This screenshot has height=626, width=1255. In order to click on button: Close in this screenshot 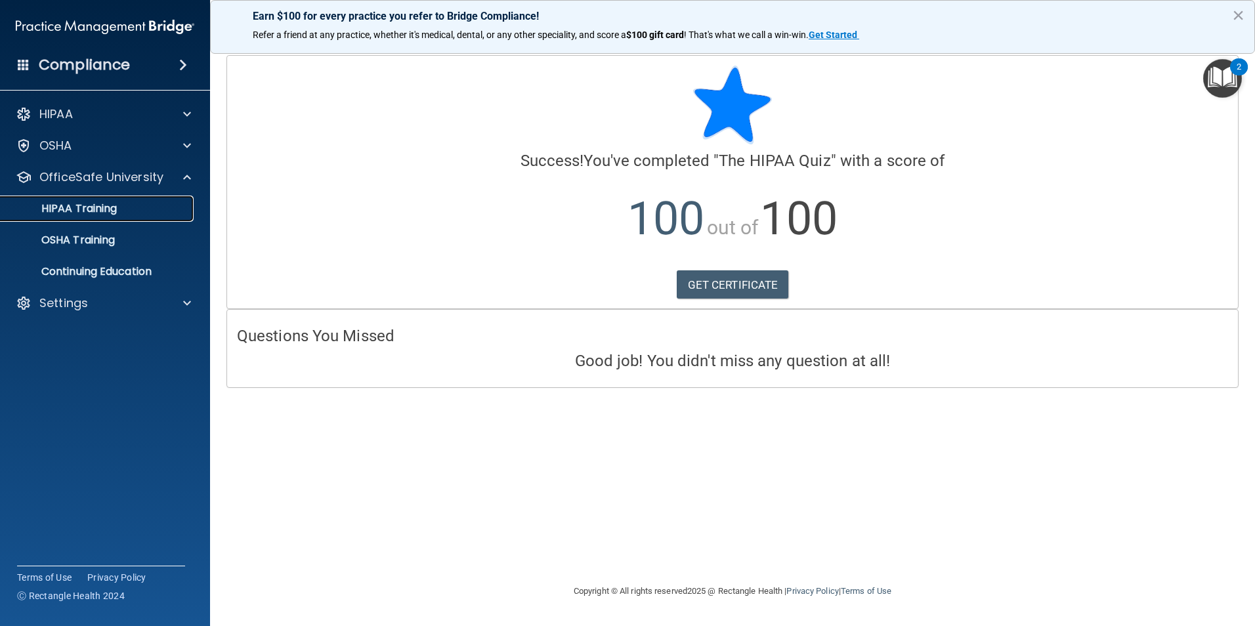, I will do `click(1237, 15)`.